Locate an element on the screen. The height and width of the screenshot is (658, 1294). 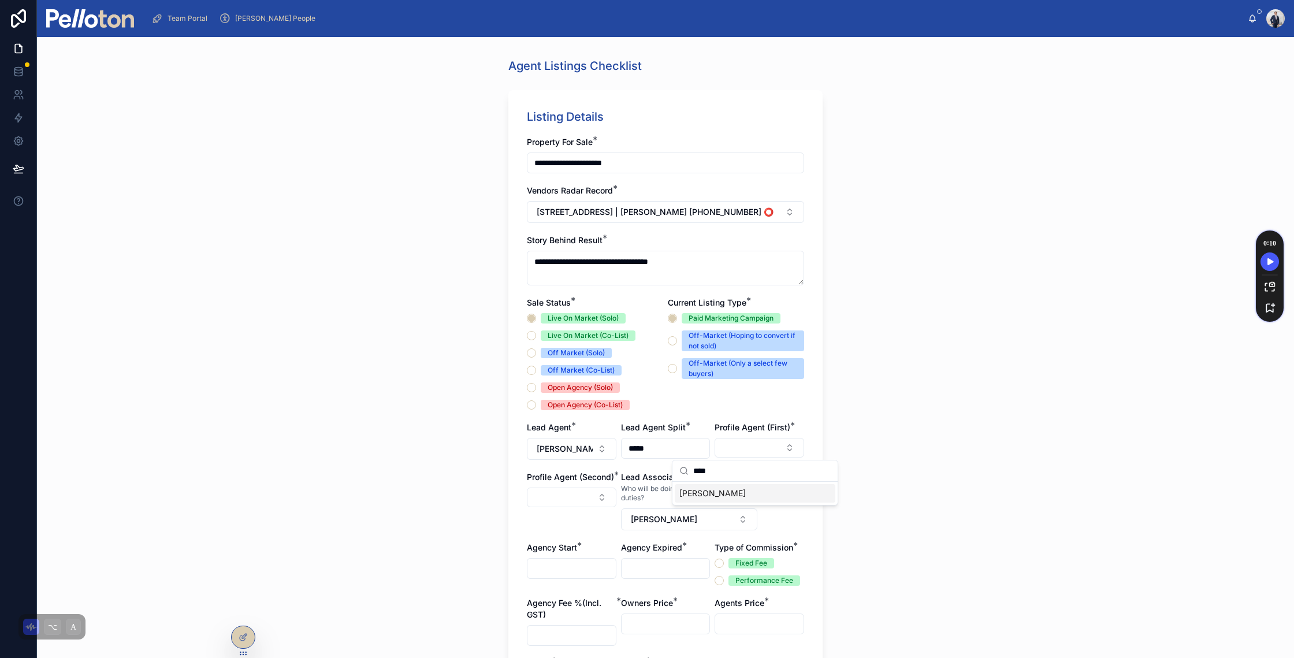
span: Team Portal is located at coordinates (187, 18).